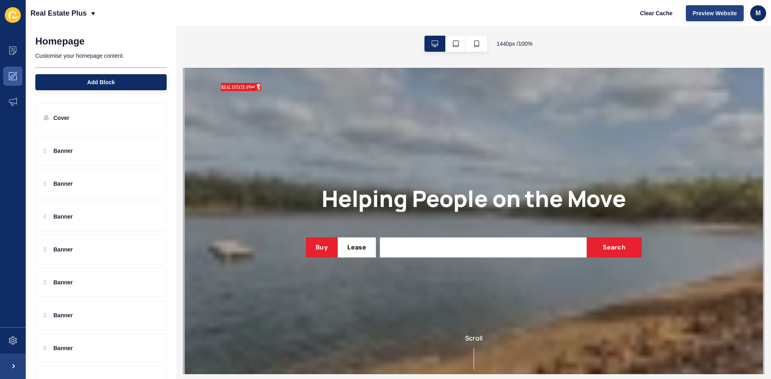 The width and height of the screenshot is (771, 379). Describe the element at coordinates (714, 13) in the screenshot. I see `span: Preview Website` at that location.